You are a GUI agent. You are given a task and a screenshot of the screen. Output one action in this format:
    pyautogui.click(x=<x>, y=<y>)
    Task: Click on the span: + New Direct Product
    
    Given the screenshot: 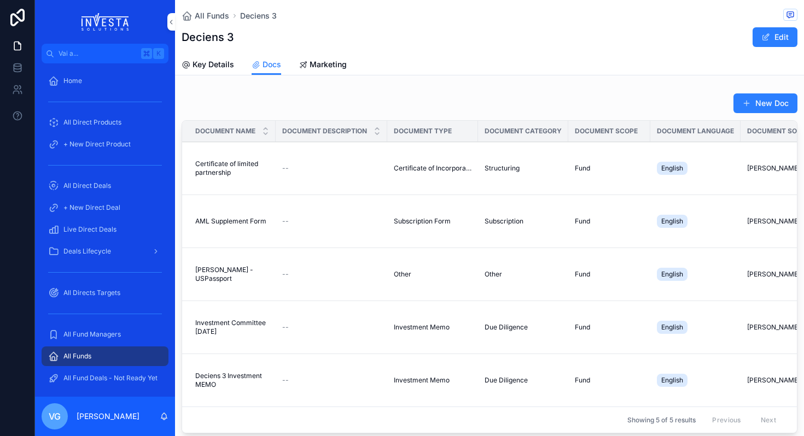 What is the action you would take?
    pyautogui.click(x=97, y=144)
    